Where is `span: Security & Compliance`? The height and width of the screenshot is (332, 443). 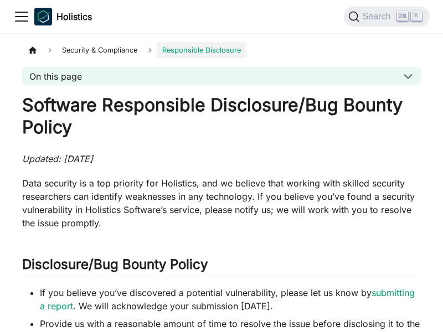
span: Security & Compliance is located at coordinates (100, 50).